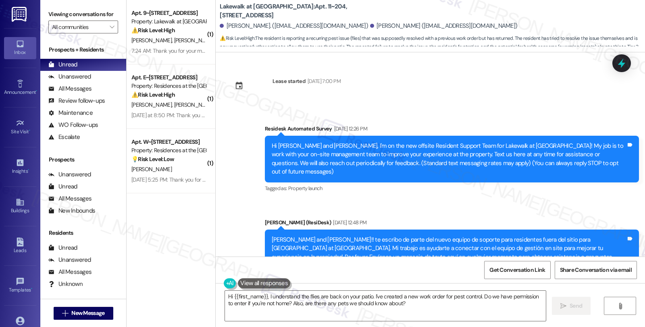 This screenshot has height=327, width=645. I want to click on button: New Message, so click(83, 314).